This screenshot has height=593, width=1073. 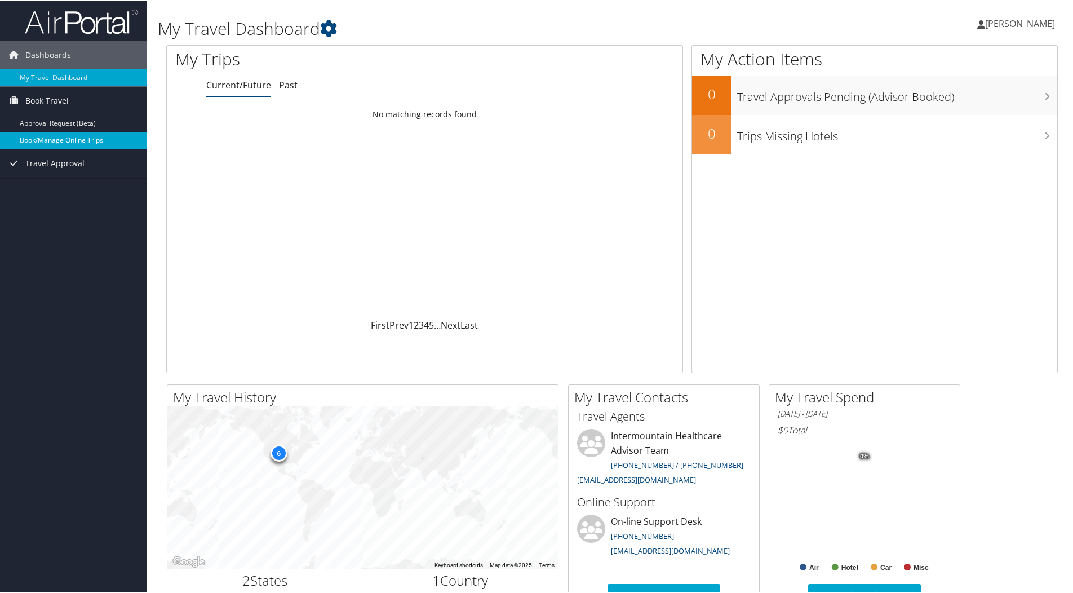 I want to click on span: $0, so click(x=783, y=429).